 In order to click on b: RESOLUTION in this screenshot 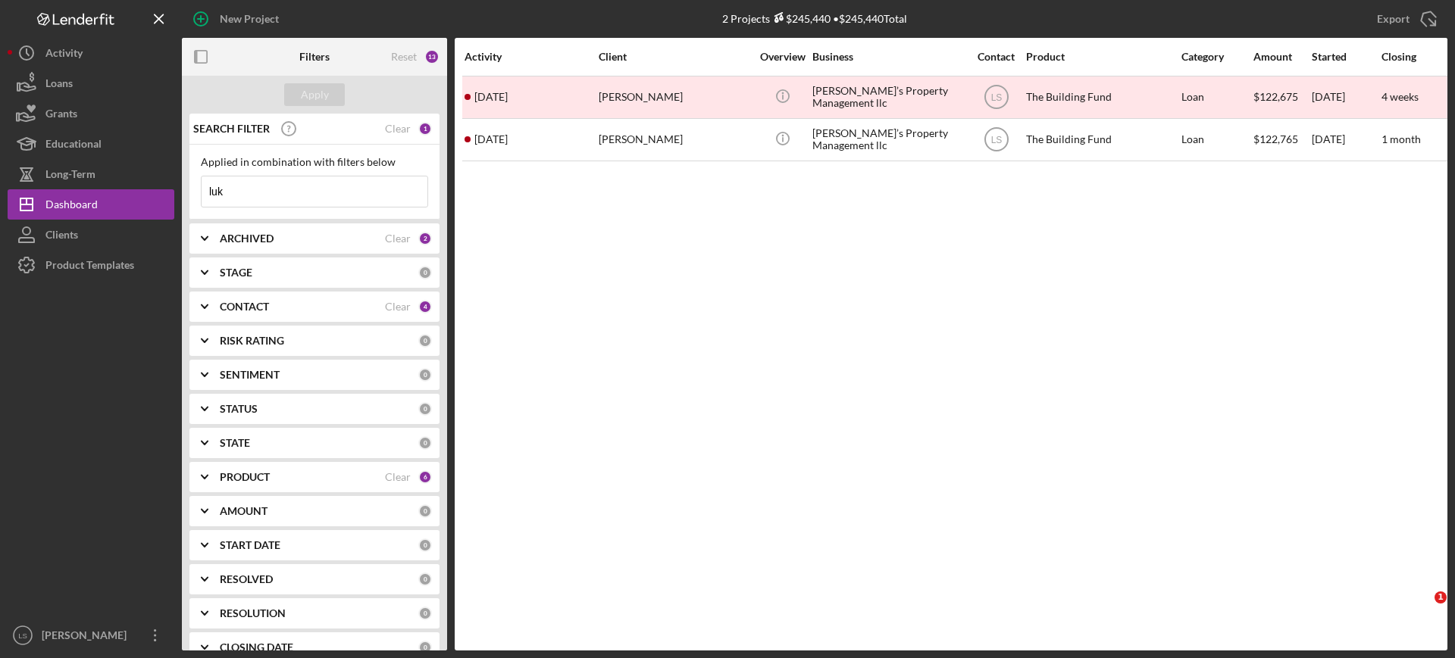, I will do `click(252, 614)`.